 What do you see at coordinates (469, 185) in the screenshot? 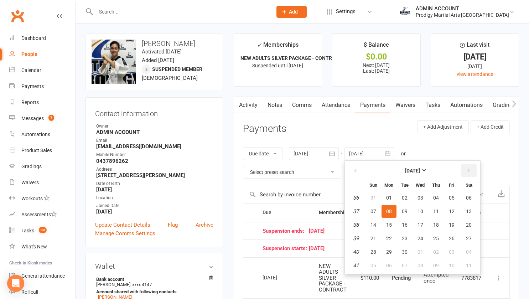
I see `small: Saturday` at bounding box center [469, 185].